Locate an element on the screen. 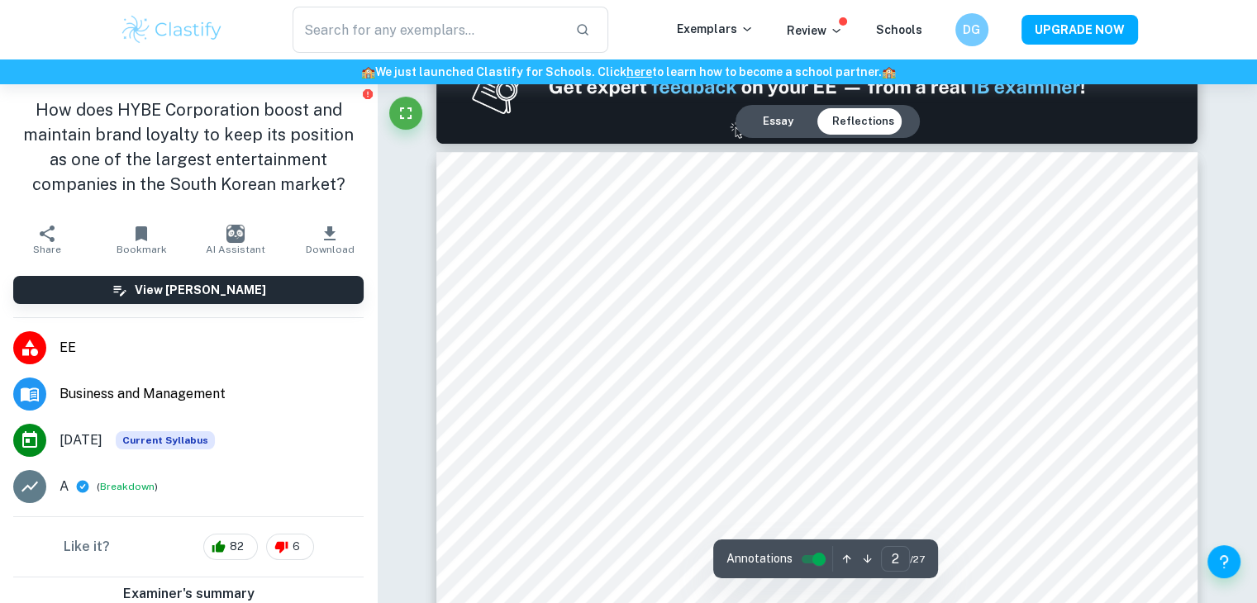  span: Bookmark is located at coordinates (141, 250).